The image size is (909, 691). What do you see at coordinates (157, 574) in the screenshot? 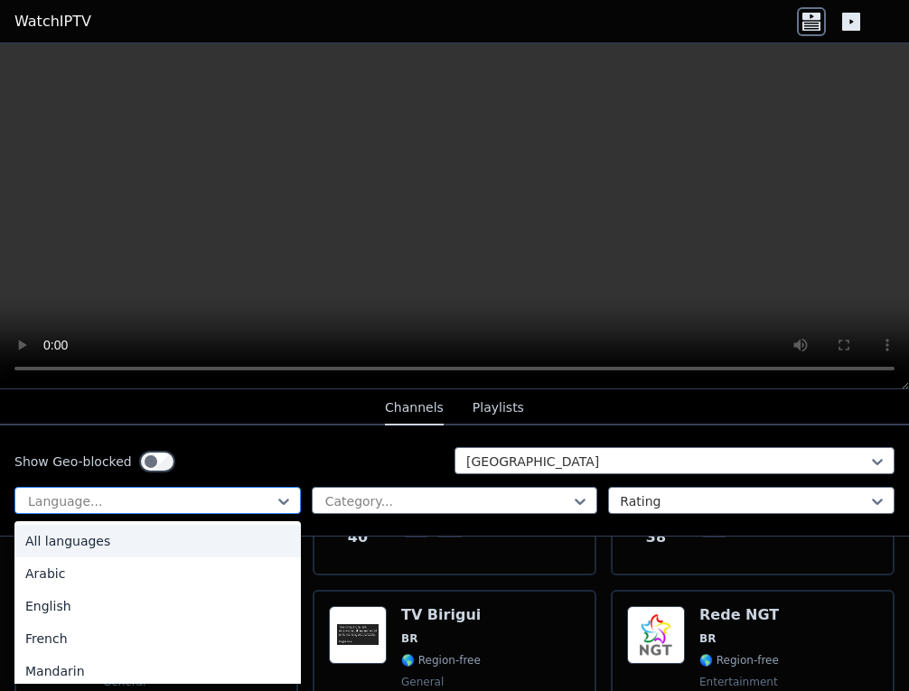
I see `div: Arabic` at bounding box center [157, 574].